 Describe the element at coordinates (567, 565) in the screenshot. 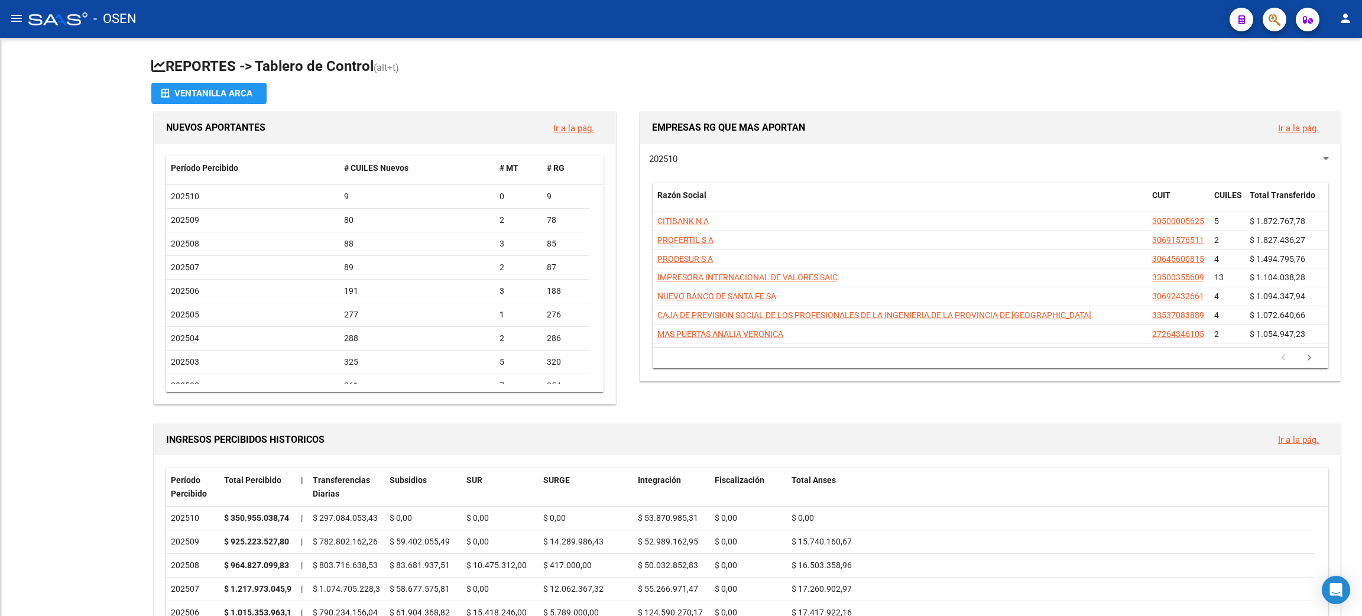

I see `span: $ 417.000,00` at that location.